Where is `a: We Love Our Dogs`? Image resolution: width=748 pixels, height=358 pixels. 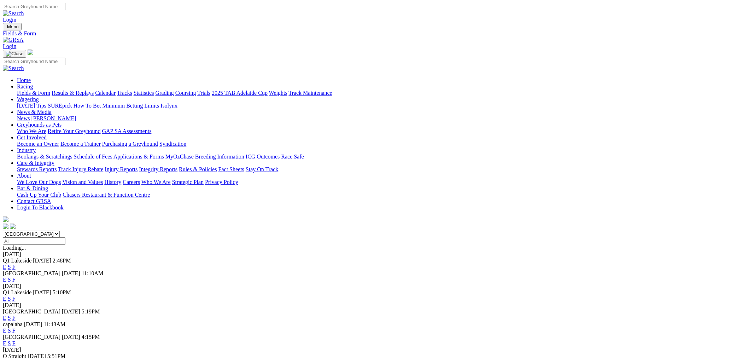
a: We Love Our Dogs is located at coordinates (39, 182).